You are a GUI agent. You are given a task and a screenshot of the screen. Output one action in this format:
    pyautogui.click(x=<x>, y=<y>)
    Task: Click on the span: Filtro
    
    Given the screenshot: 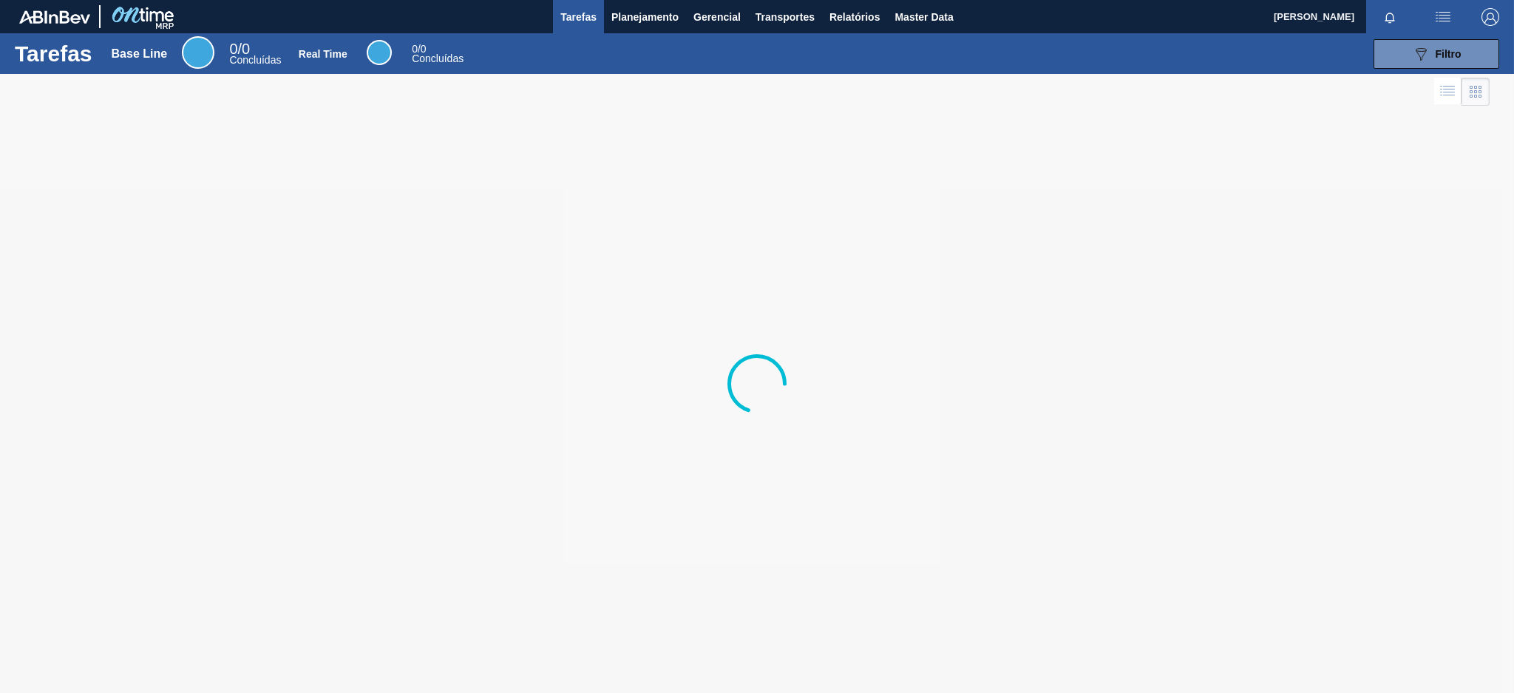 What is the action you would take?
    pyautogui.click(x=1448, y=54)
    